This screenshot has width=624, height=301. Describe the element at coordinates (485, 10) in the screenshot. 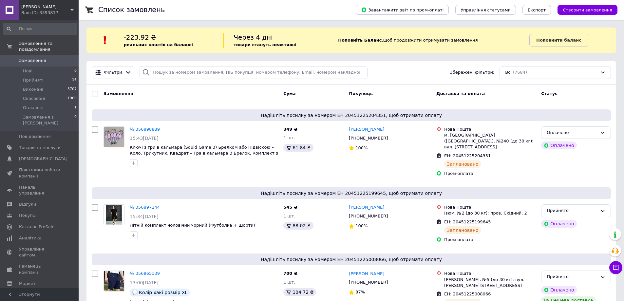

I see `span: Управління статусами` at that location.